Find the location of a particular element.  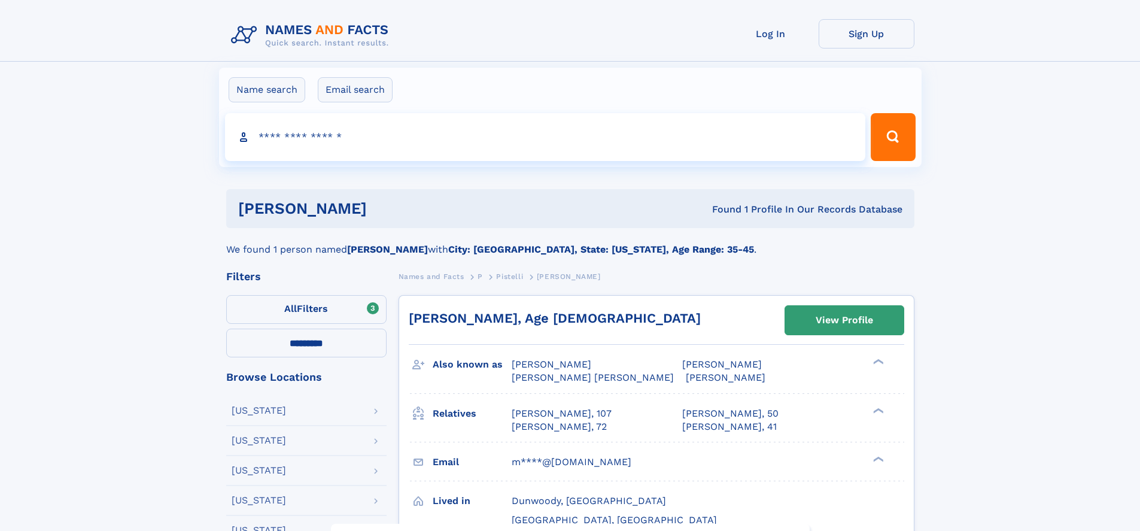

a: Pistelli is located at coordinates (509, 276).